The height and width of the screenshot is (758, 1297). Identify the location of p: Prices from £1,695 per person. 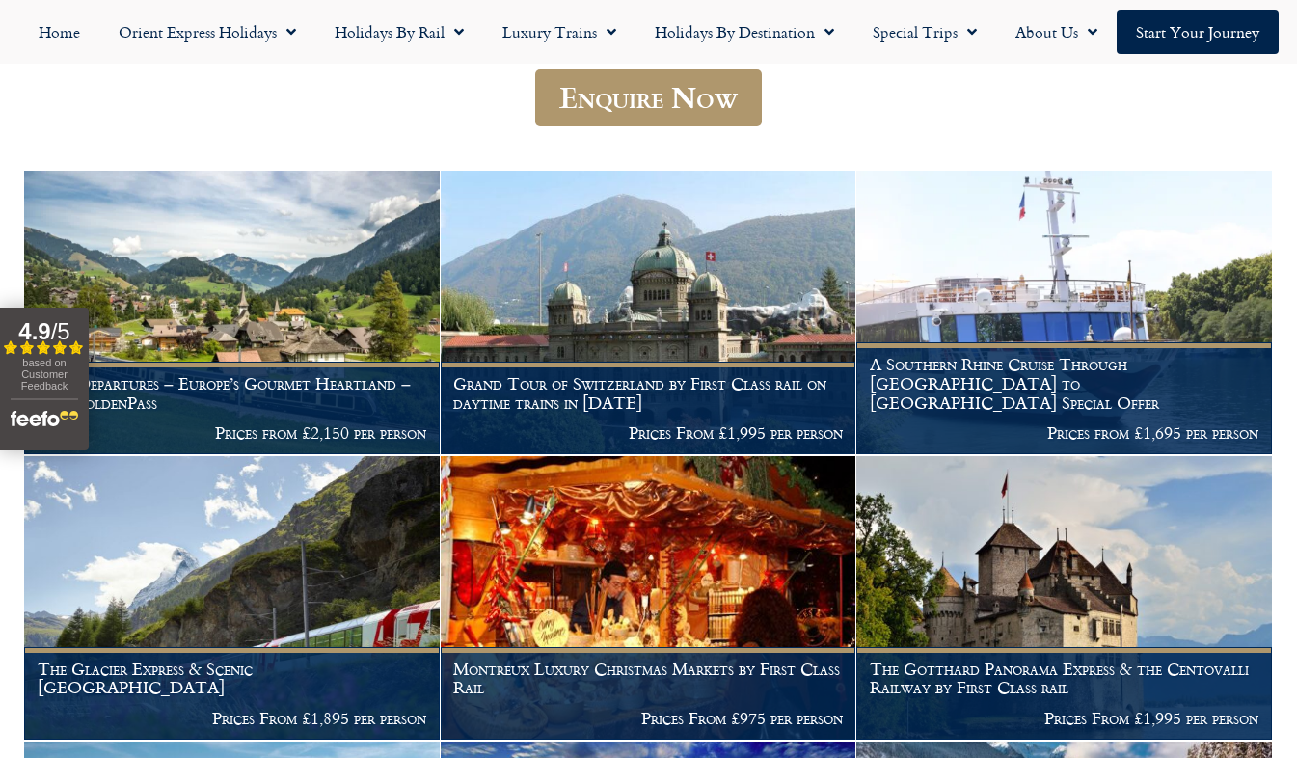
(1065, 433).